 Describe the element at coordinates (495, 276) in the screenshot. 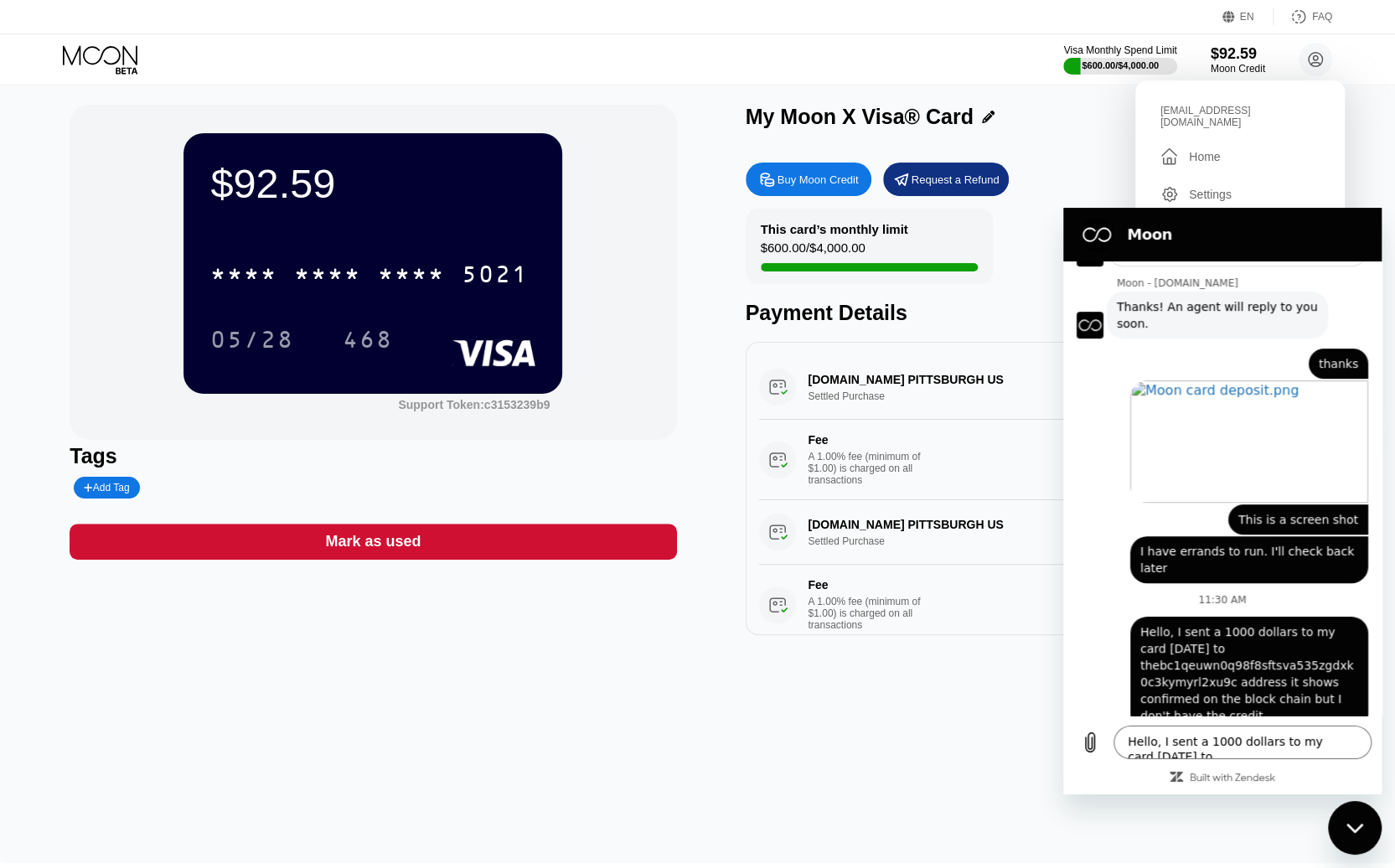

I see `div: 5021` at that location.